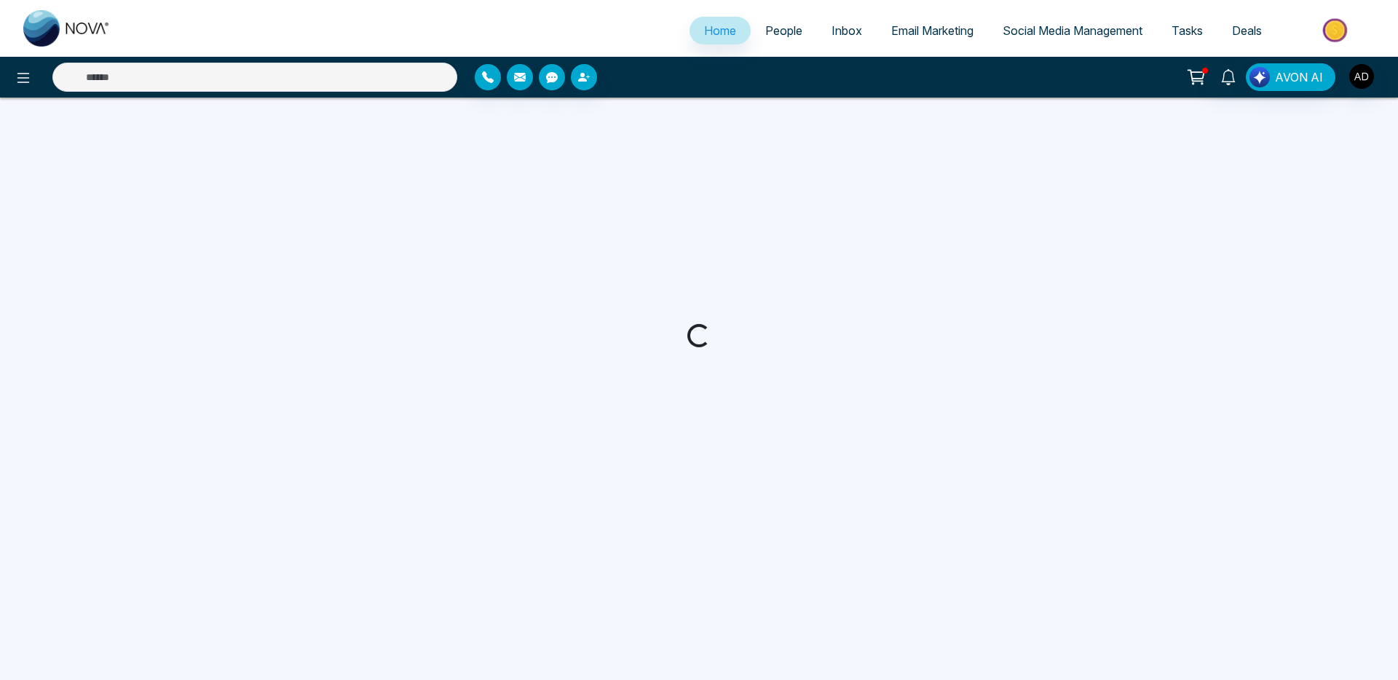  I want to click on img: Lead Flow, so click(1260, 77).